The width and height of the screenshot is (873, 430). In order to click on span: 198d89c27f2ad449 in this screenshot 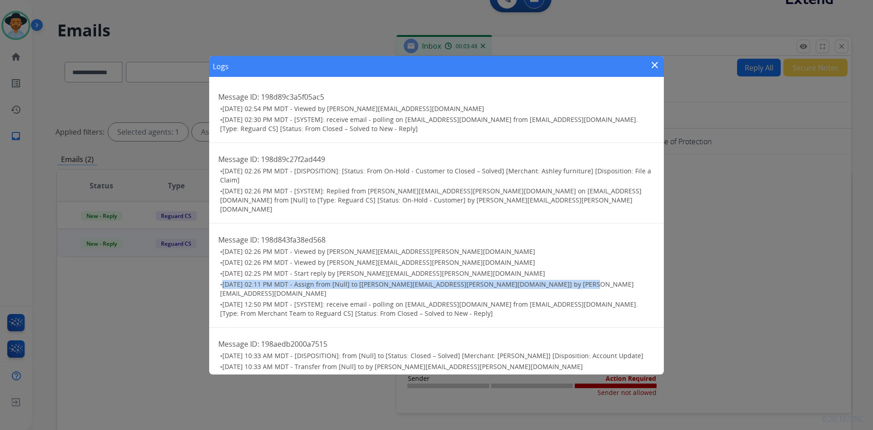, I will do `click(293, 159)`.